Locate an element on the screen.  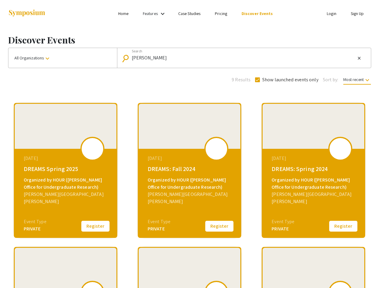
a: Discover Events is located at coordinates (257, 14).